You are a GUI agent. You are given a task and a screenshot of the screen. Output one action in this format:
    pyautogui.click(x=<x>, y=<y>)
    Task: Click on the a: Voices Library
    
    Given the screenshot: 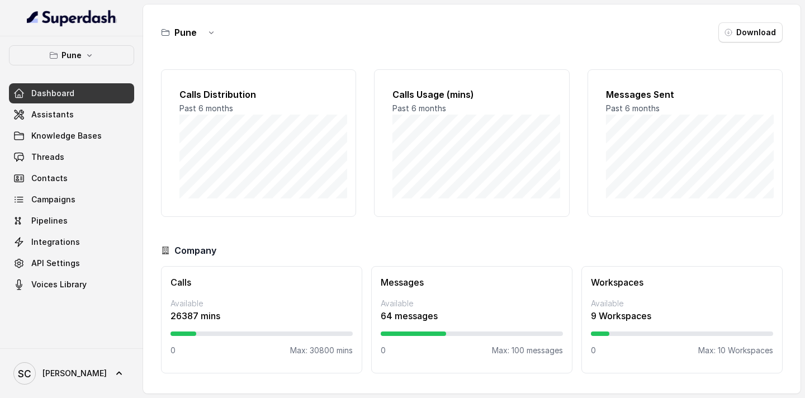 What is the action you would take?
    pyautogui.click(x=72, y=285)
    